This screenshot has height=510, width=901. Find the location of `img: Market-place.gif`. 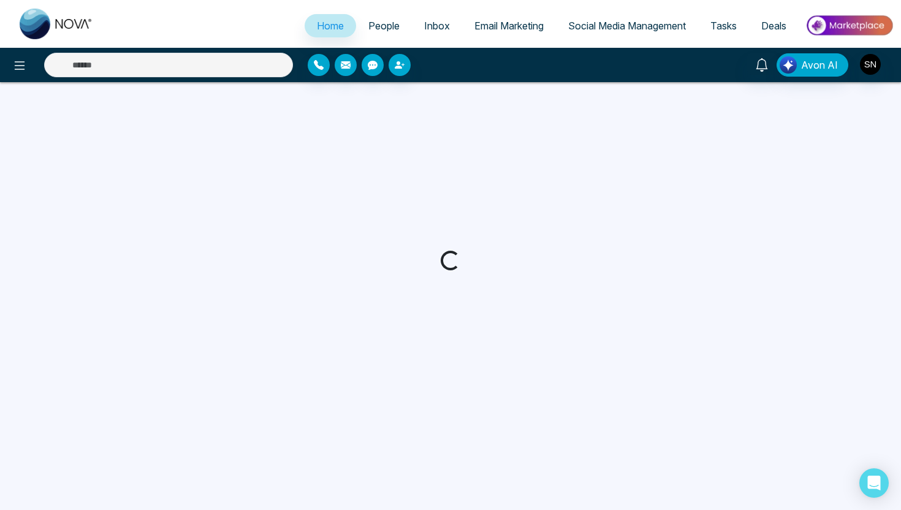

img: Market-place.gif is located at coordinates (849, 25).